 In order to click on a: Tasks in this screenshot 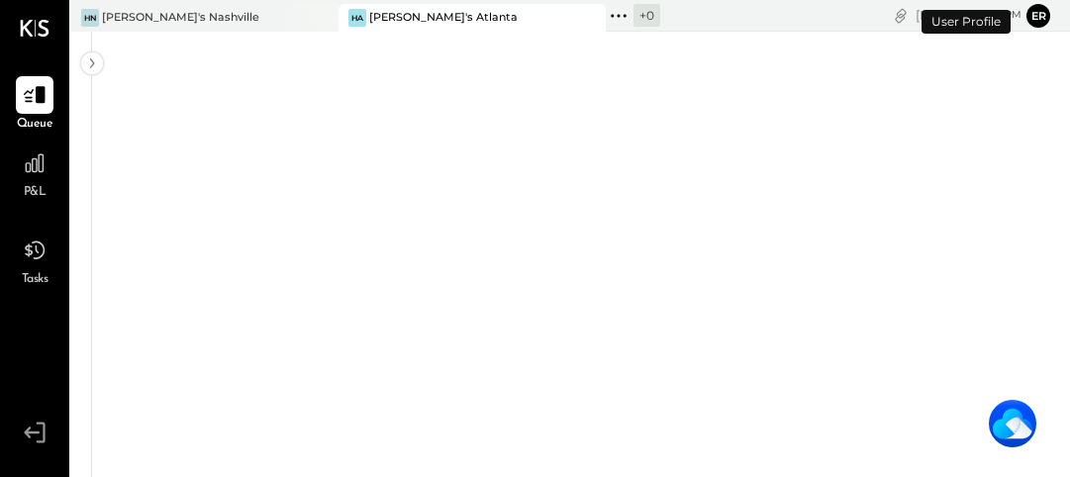, I will do `click(35, 260)`.